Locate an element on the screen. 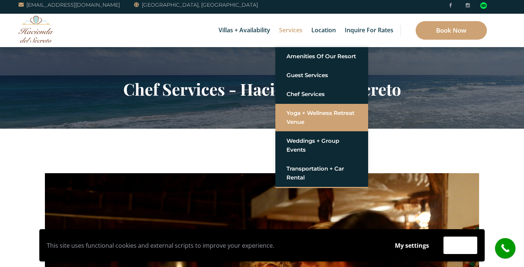  a: Book Now is located at coordinates (451, 30).